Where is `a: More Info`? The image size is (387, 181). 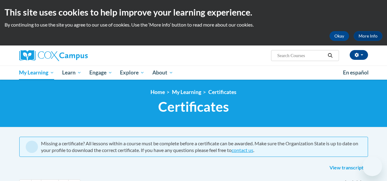
a: More Info is located at coordinates (368, 36).